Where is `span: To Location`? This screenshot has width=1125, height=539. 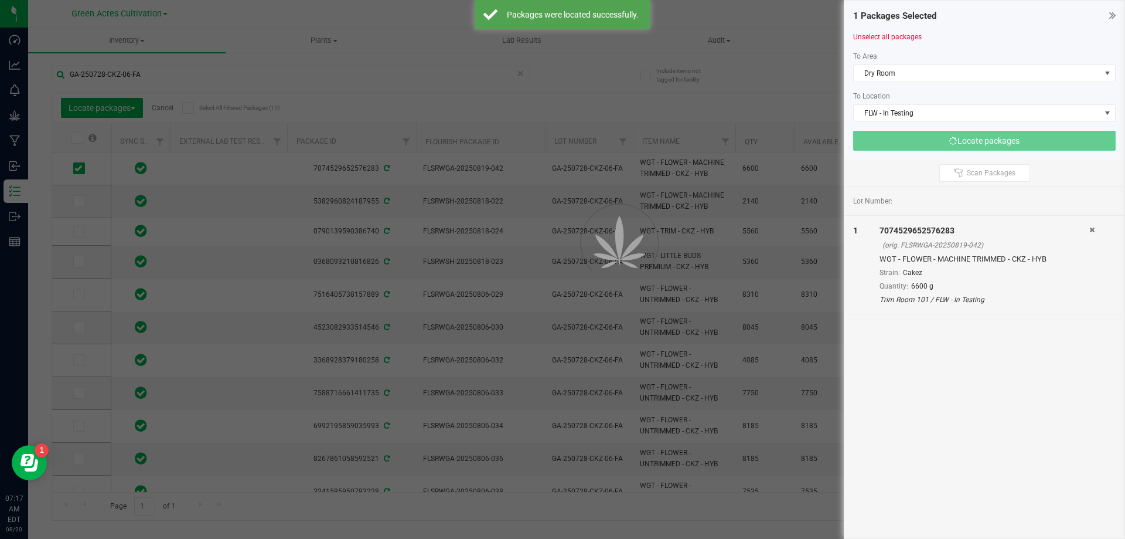
span: To Location is located at coordinates (871, 96).